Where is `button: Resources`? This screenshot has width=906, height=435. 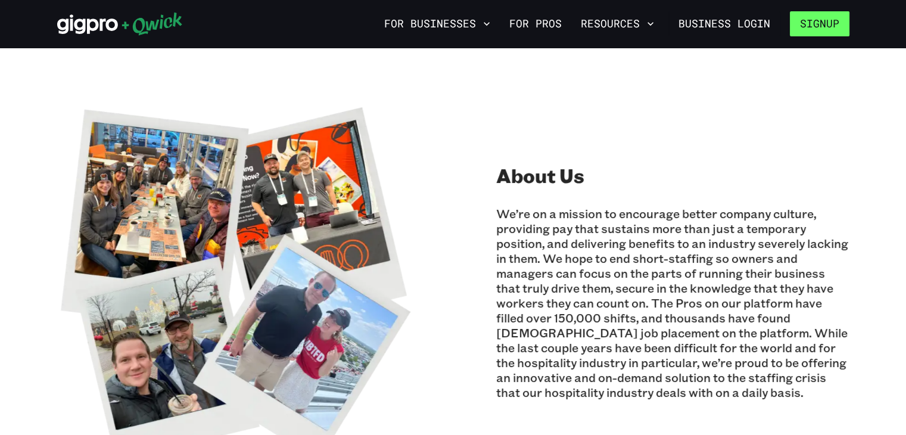
button: Resources is located at coordinates (617, 24).